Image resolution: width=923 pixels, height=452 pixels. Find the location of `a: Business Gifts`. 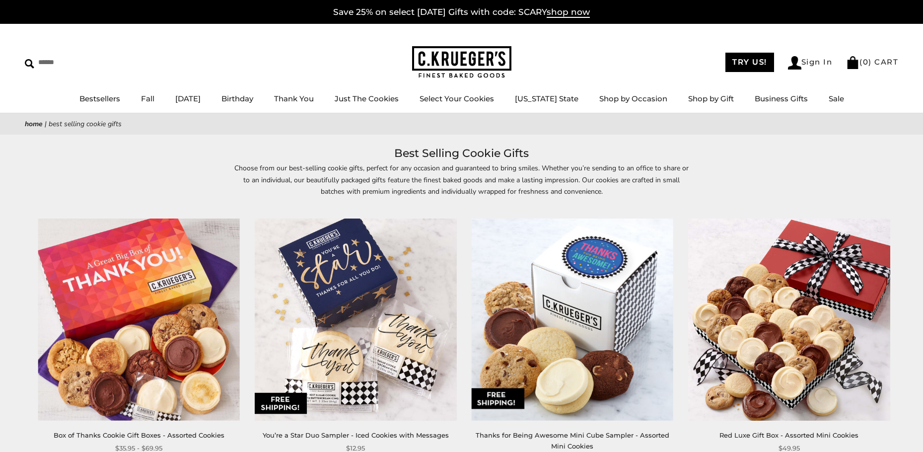

a: Business Gifts is located at coordinates (781, 98).